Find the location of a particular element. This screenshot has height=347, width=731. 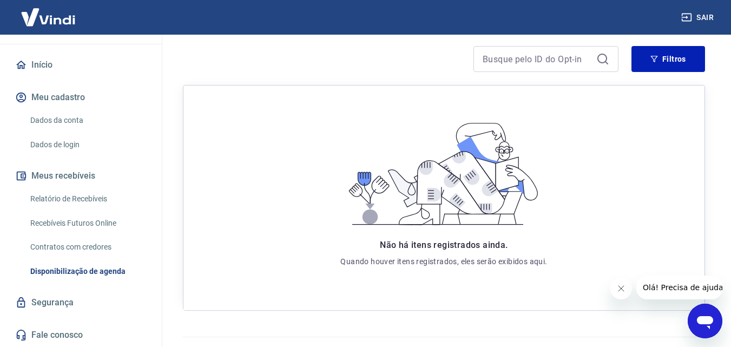

a: Contratos com credores is located at coordinates (87, 247).